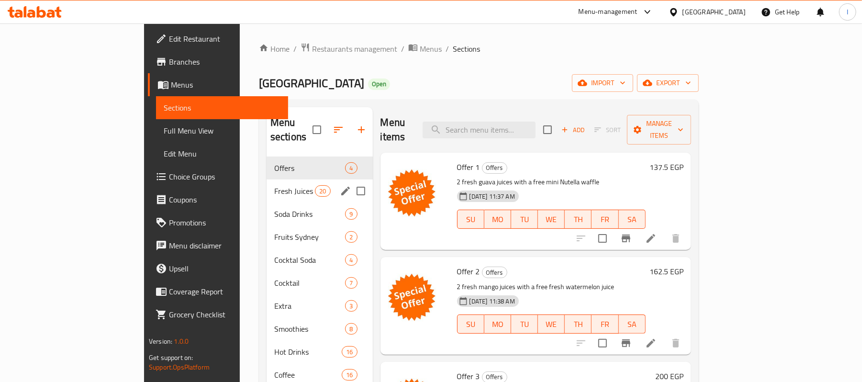 This screenshot has width=862, height=382. What do you see at coordinates (224, 268) in the screenshot?
I see `span: Upsell` at bounding box center [224, 268].